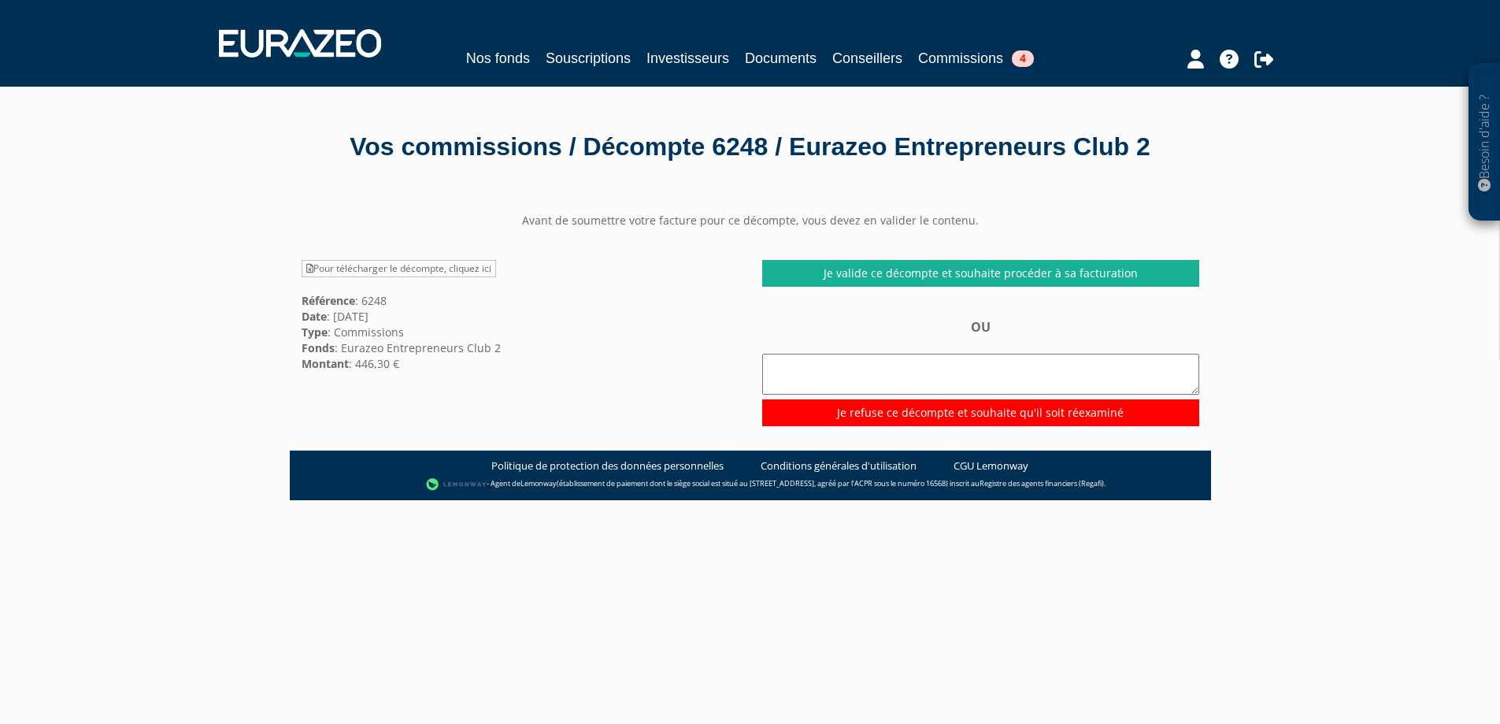  What do you see at coordinates (588, 58) in the screenshot?
I see `a: Souscriptions` at bounding box center [588, 58].